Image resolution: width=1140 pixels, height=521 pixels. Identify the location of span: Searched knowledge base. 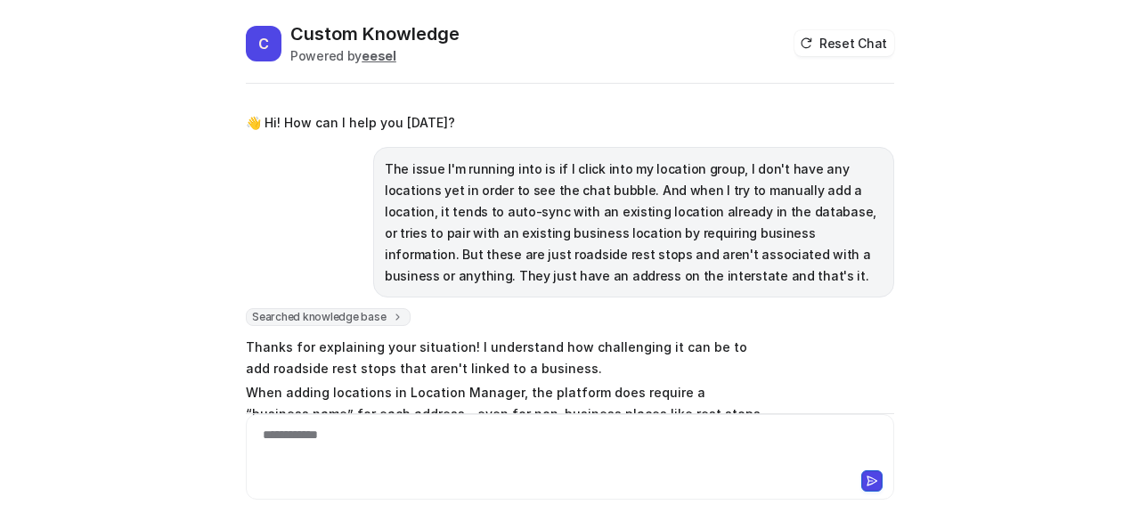
(328, 317).